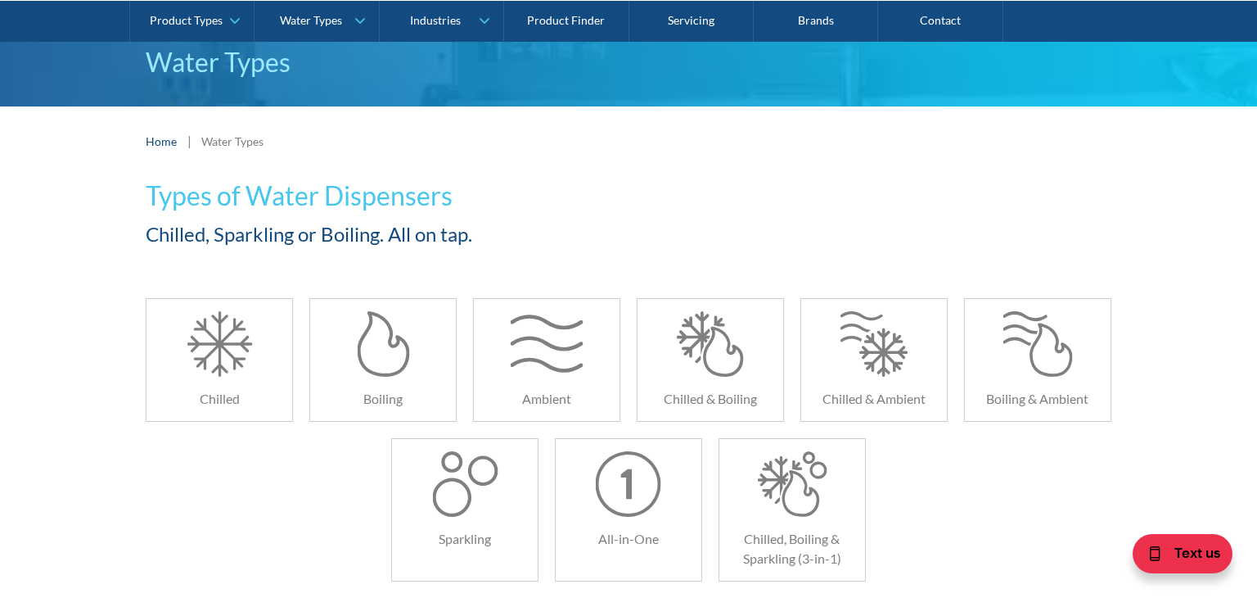 The image size is (1257, 598). What do you see at coordinates (186, 20) in the screenshot?
I see `div: Product Types` at bounding box center [186, 20].